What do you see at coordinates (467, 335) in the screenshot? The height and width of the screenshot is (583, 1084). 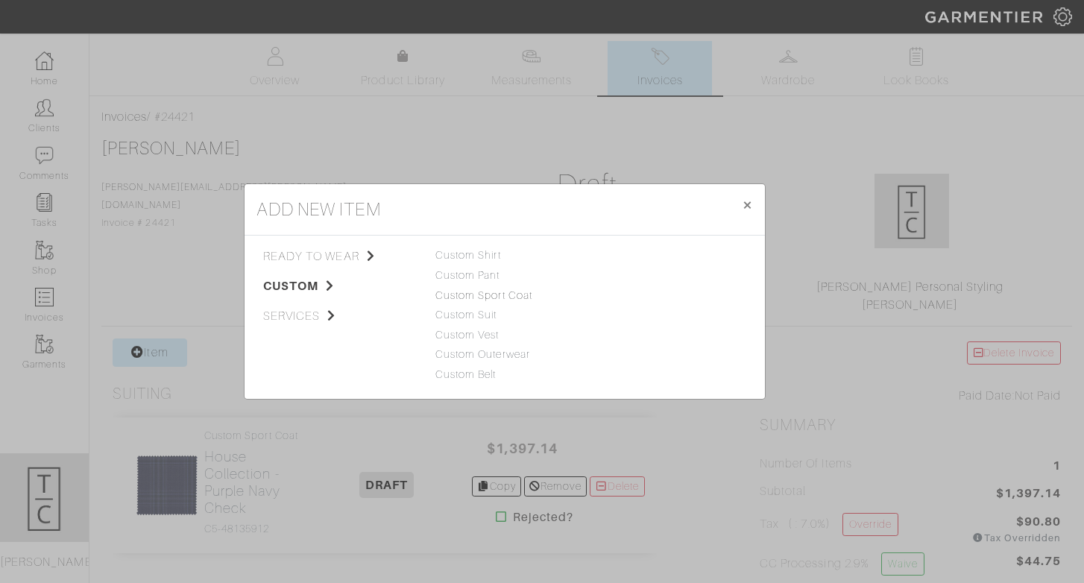 I see `a: Custom Vest` at bounding box center [467, 335].